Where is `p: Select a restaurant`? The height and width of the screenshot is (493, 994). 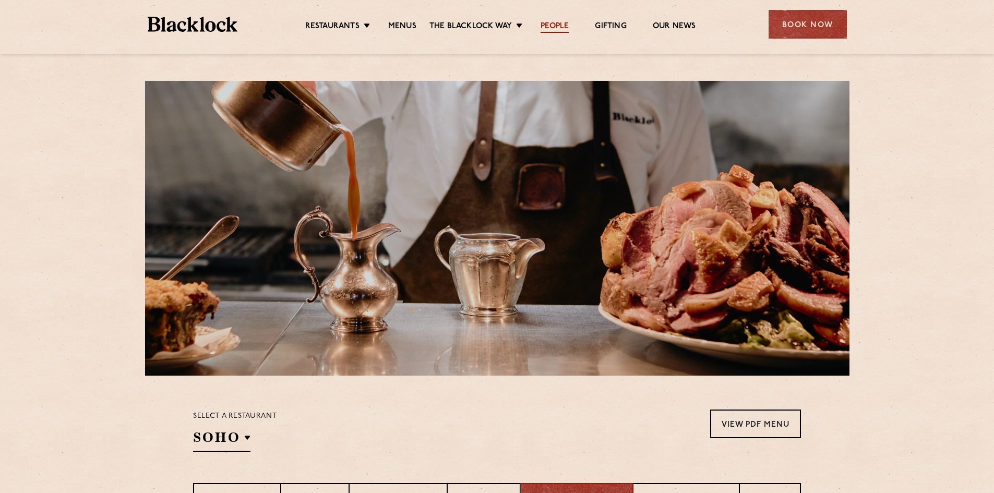 p: Select a restaurant is located at coordinates (235, 417).